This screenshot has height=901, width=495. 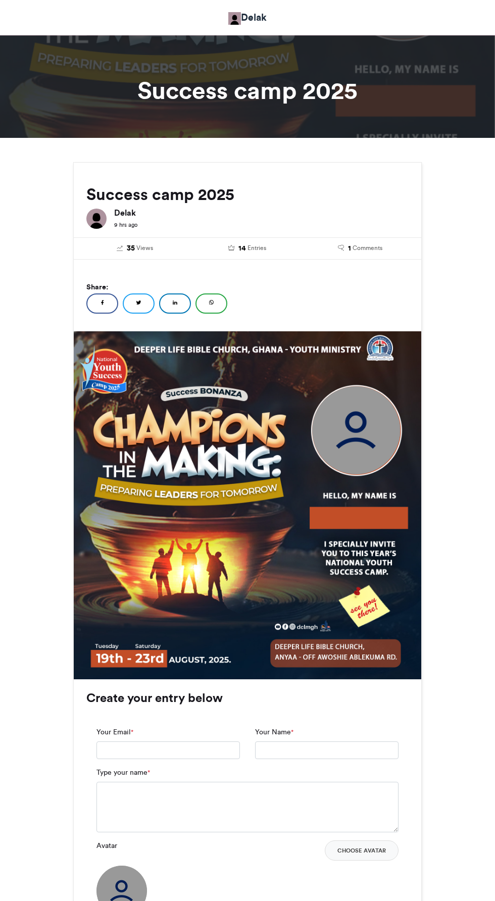 What do you see at coordinates (126, 225) in the screenshot?
I see `small: 9 hrs ago` at bounding box center [126, 225].